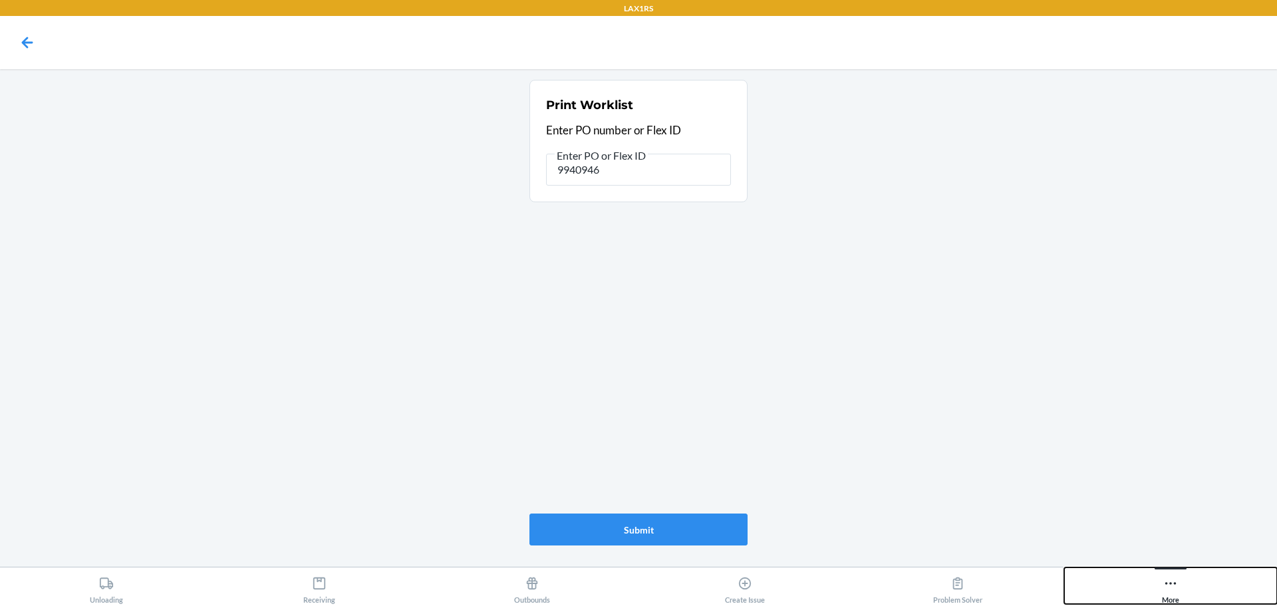 Image resolution: width=1277 pixels, height=606 pixels. I want to click on div: Unloading, so click(106, 587).